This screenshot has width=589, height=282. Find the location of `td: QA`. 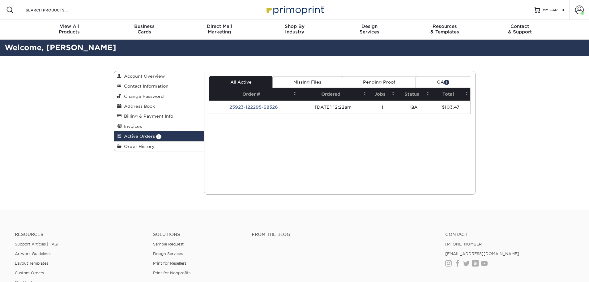

td: QA is located at coordinates (414, 107).